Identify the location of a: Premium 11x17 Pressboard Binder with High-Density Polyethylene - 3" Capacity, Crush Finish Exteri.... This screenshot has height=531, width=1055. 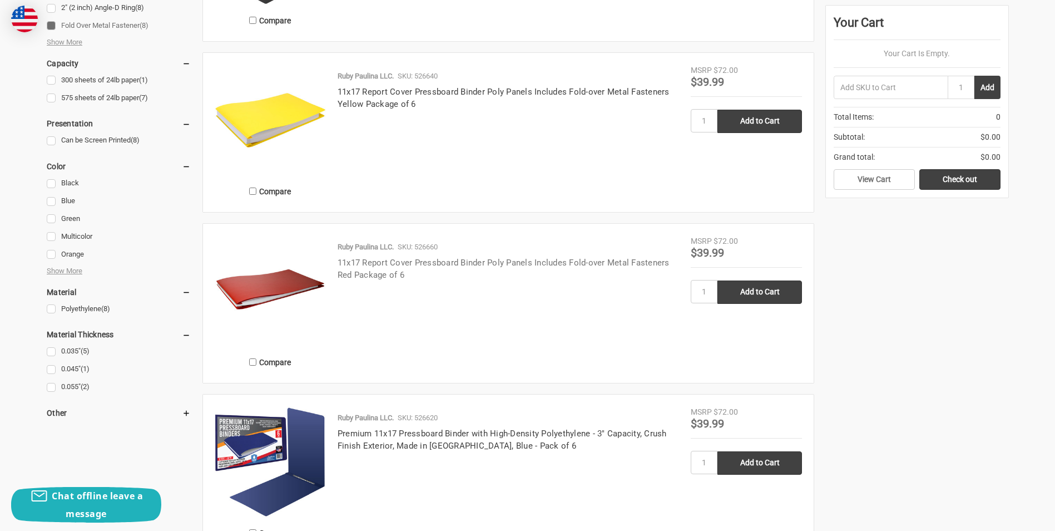
(502, 439).